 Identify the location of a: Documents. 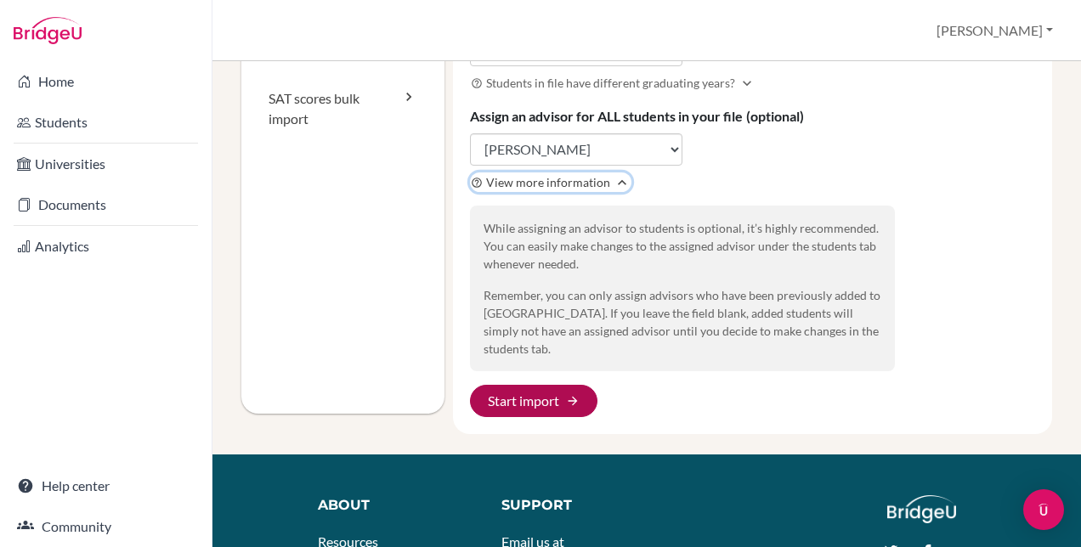
(105, 205).